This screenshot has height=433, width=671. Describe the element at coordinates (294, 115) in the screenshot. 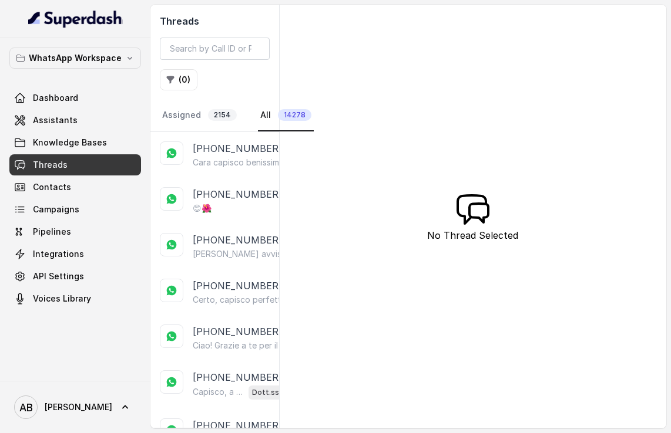

I see `span: 14278` at that location.